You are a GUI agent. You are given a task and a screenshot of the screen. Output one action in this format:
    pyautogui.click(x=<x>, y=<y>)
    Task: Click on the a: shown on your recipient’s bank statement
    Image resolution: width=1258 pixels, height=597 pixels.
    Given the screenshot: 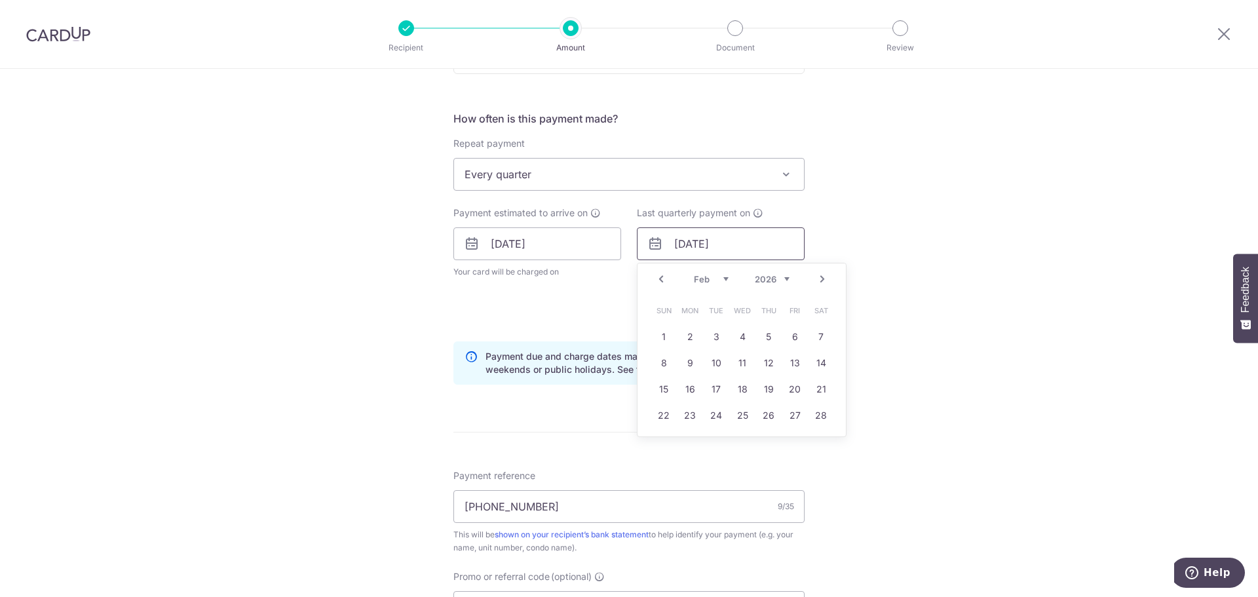 What is the action you would take?
    pyautogui.click(x=571, y=534)
    